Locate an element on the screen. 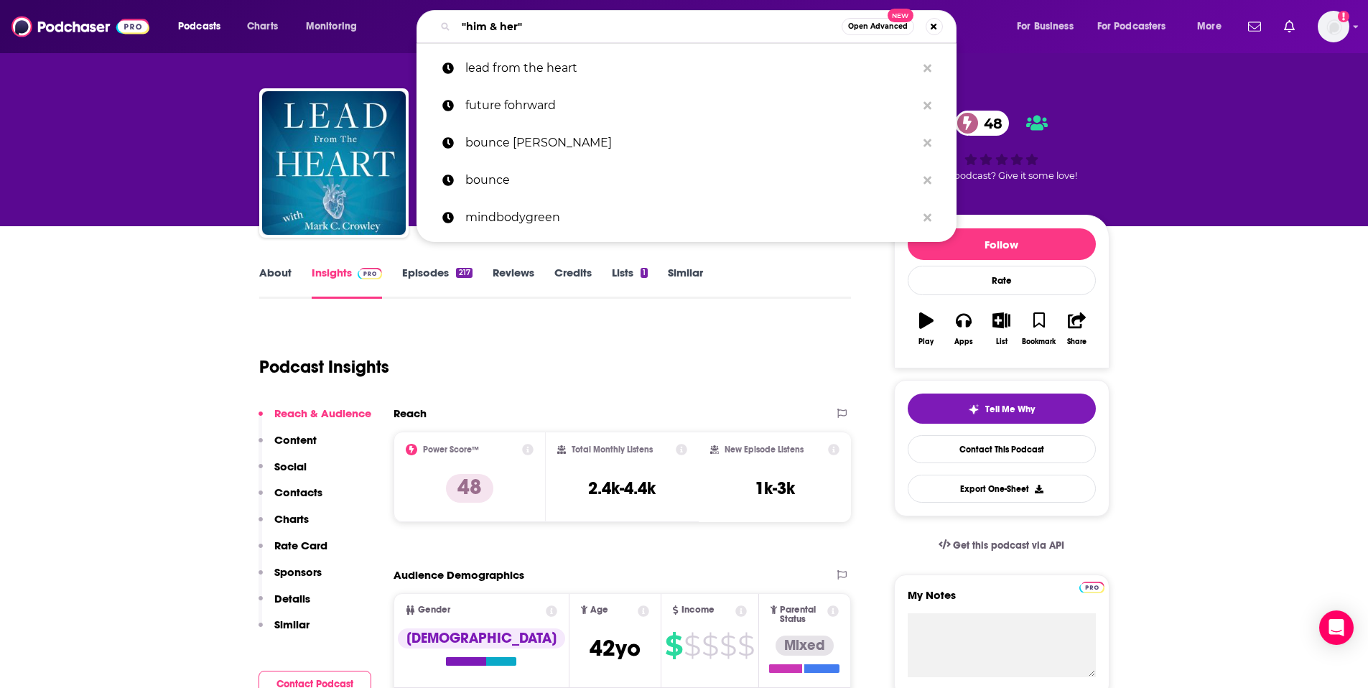 This screenshot has height=688, width=1368. div: Mixed is located at coordinates (804, 646).